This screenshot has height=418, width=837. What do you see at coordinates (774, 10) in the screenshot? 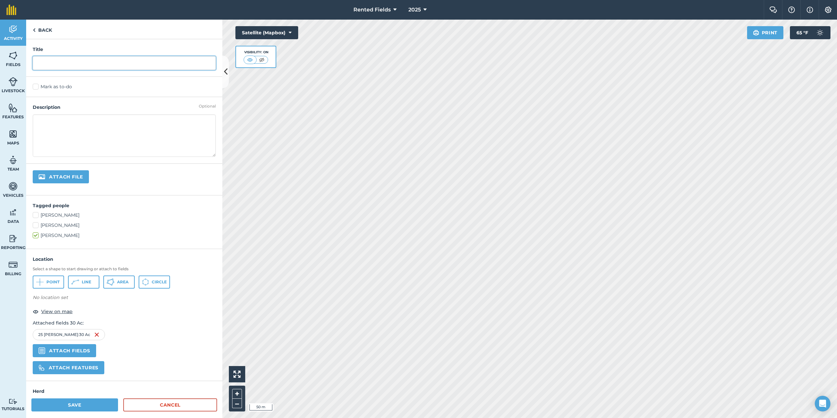
I see `img: Two speech bubbles overlapping with the left bubble in the forefront` at bounding box center [774, 10].